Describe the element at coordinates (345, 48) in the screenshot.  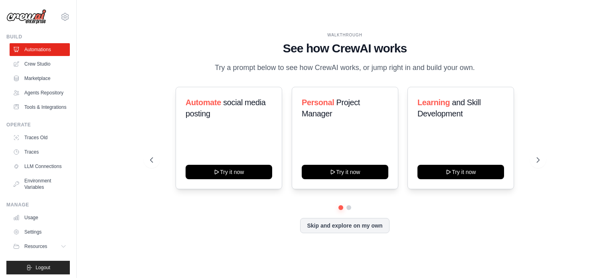
I see `h1: See how CrewAI works` at that location.